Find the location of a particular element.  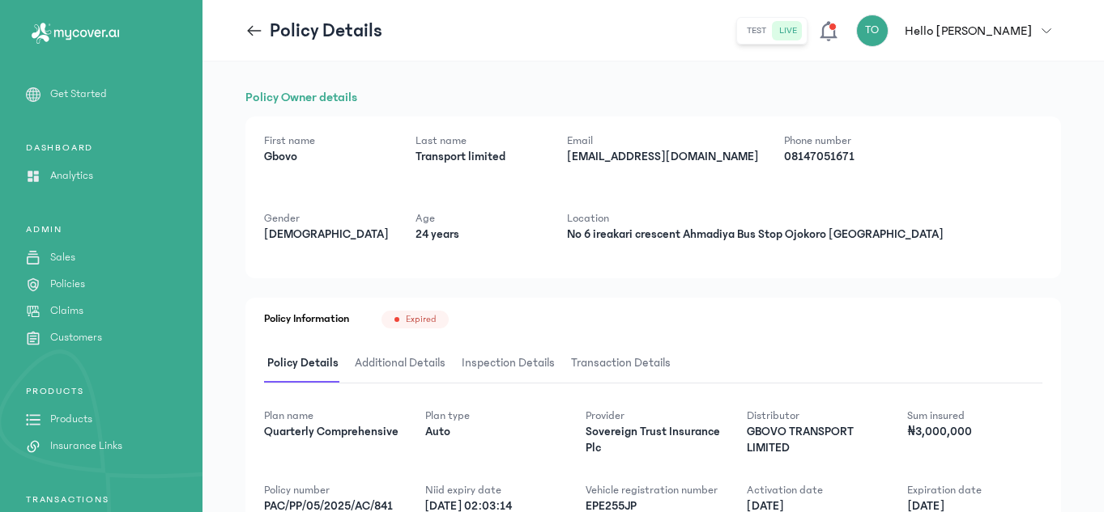

p: Policy Details is located at coordinates (325, 31).